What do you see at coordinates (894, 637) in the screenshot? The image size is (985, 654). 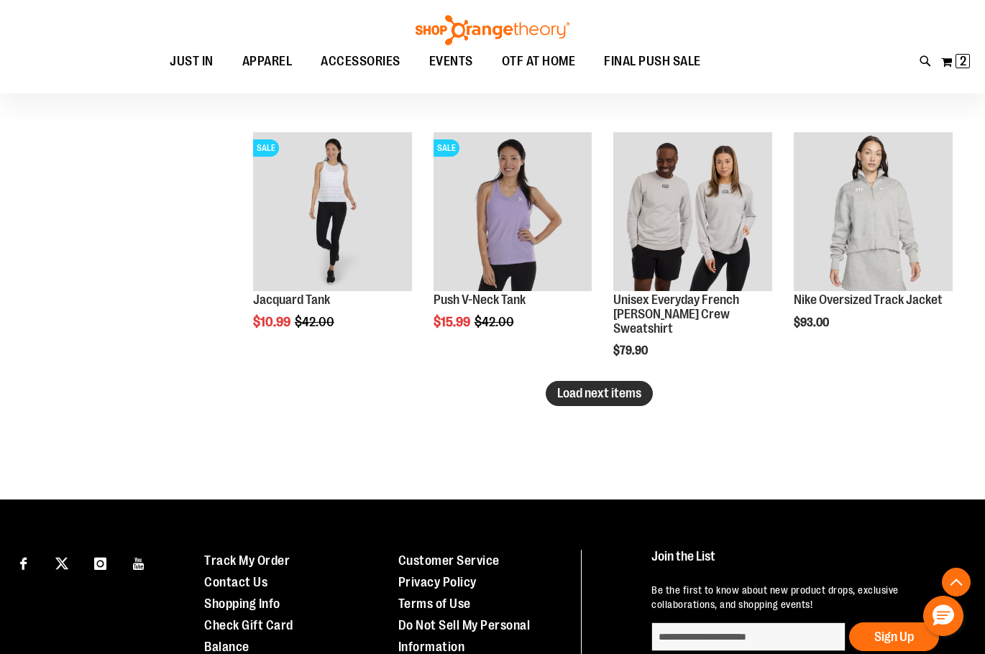 I see `span: Sign Up` at bounding box center [894, 637].